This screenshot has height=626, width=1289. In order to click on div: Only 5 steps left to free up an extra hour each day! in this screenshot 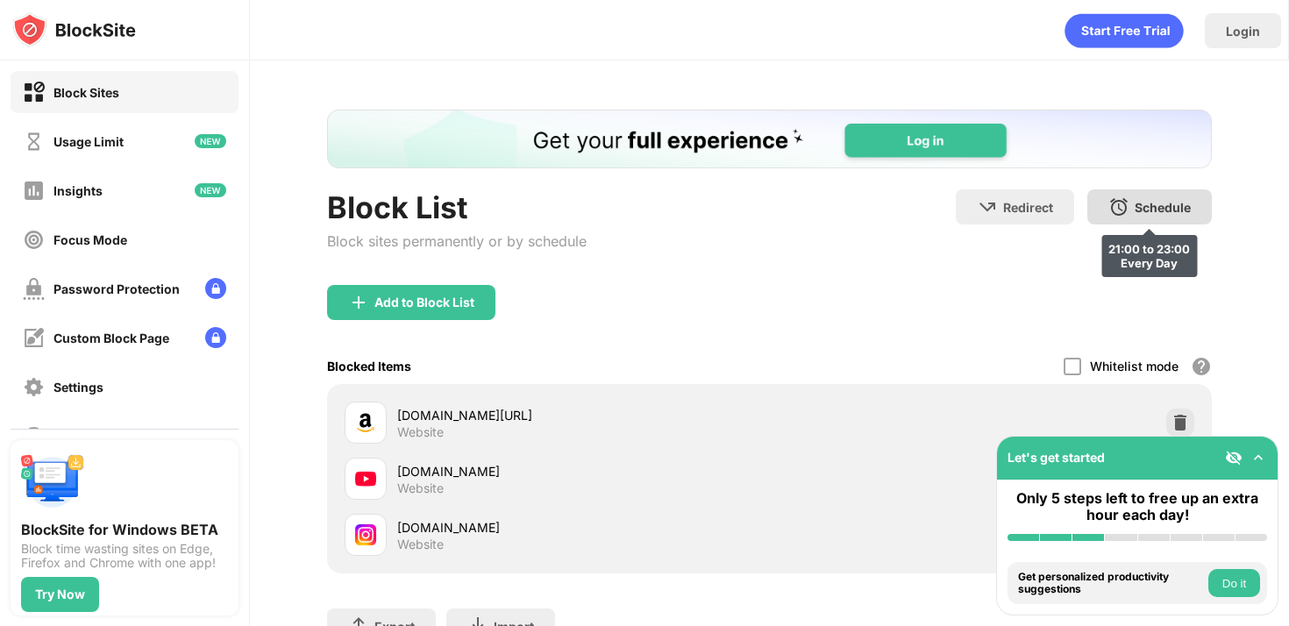, I will do `click(1137, 507)`.